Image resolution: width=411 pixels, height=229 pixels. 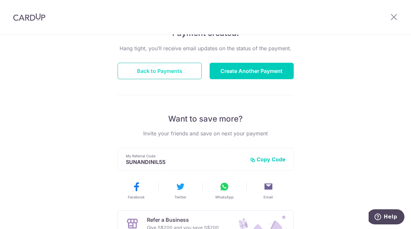 What do you see at coordinates (206, 119) in the screenshot?
I see `p: Want to save more?` at bounding box center [206, 119].